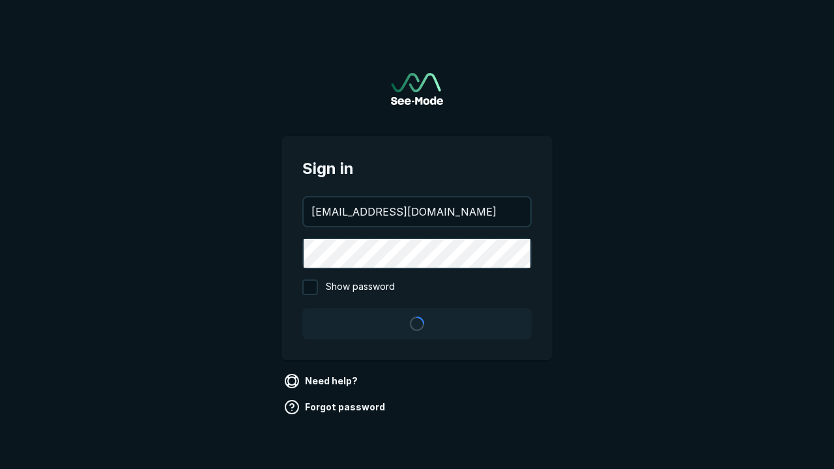 The height and width of the screenshot is (469, 834). What do you see at coordinates (417, 89) in the screenshot?
I see `a: Go to sign in` at bounding box center [417, 89].